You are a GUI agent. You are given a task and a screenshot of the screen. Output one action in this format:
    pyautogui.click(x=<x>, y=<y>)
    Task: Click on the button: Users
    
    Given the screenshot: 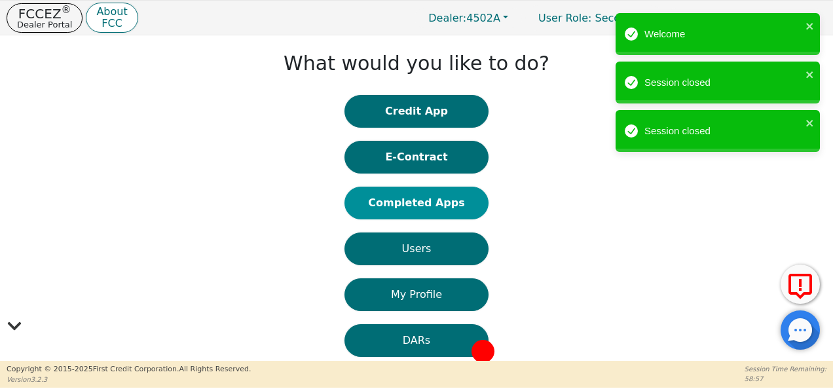 What is the action you would take?
    pyautogui.click(x=417, y=249)
    